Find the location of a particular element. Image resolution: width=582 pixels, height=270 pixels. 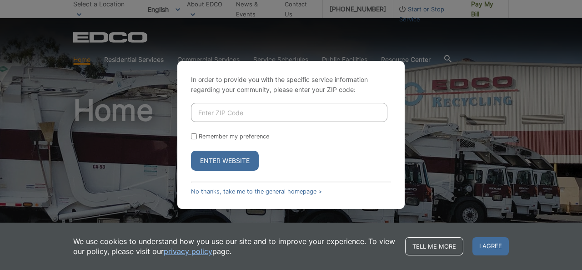

p: In order to provide you with the specific service information regarding your community, please en... is located at coordinates (291, 85).